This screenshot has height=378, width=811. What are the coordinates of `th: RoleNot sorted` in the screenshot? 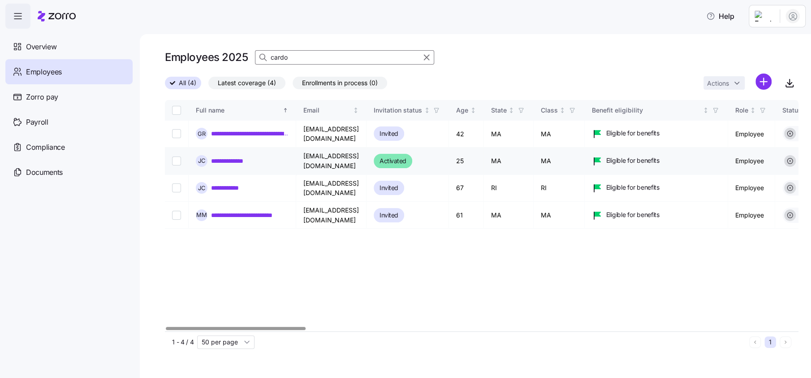 It's located at (751, 110).